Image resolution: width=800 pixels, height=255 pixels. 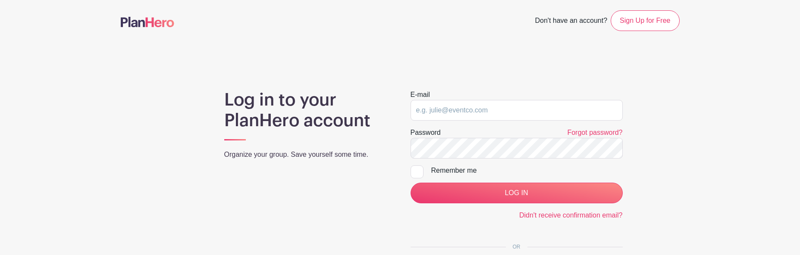 I want to click on img: logo-507f7623f17ff9eddc593b1ce0a138ce2505c220e1c5a4e2b4648c50719b7d32.svg, so click(x=147, y=22).